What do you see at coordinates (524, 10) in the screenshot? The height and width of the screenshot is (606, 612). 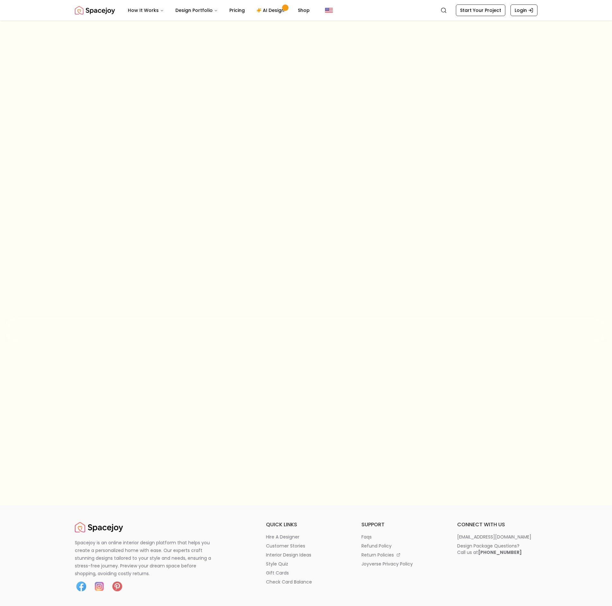 I see `a: Login` at bounding box center [524, 10].